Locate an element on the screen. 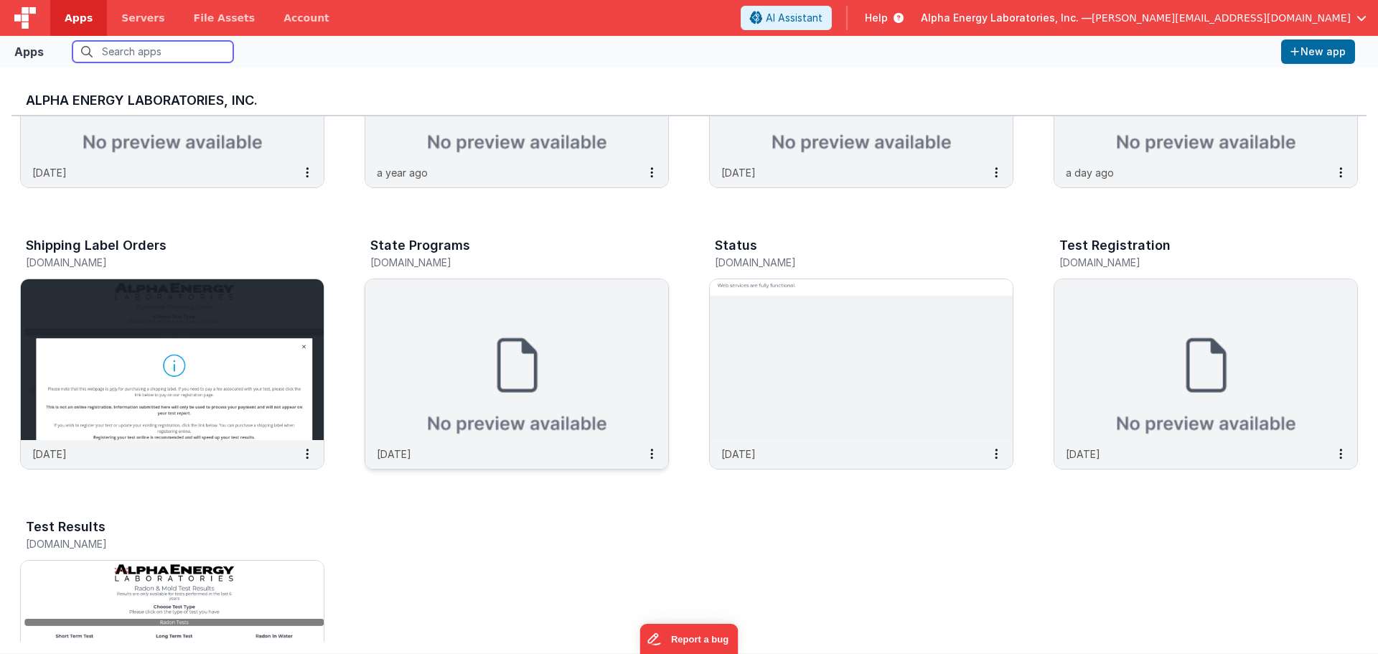 This screenshot has width=1378, height=654. h3: Status is located at coordinates (736, 245).